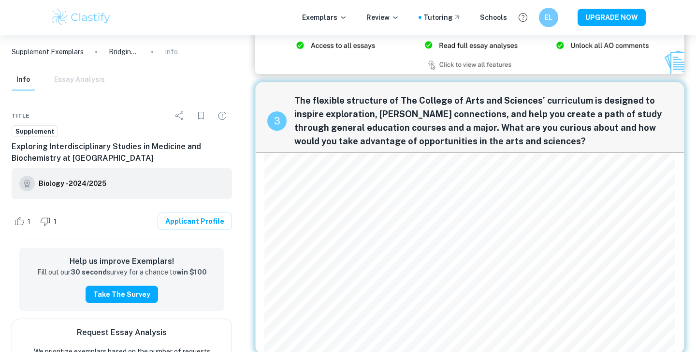  What do you see at coordinates (549, 17) in the screenshot?
I see `h6: EL` at bounding box center [549, 17].